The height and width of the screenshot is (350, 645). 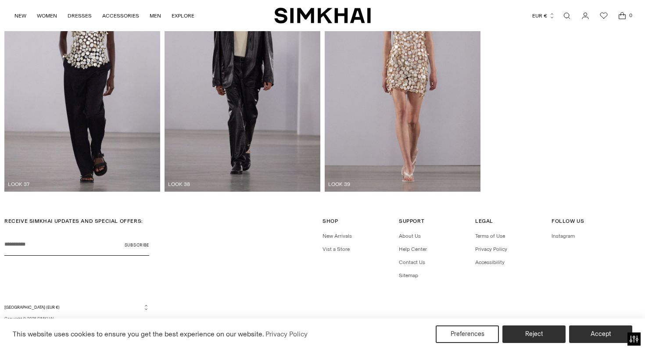 What do you see at coordinates (490, 236) in the screenshot?
I see `a: Terms of Use` at bounding box center [490, 236].